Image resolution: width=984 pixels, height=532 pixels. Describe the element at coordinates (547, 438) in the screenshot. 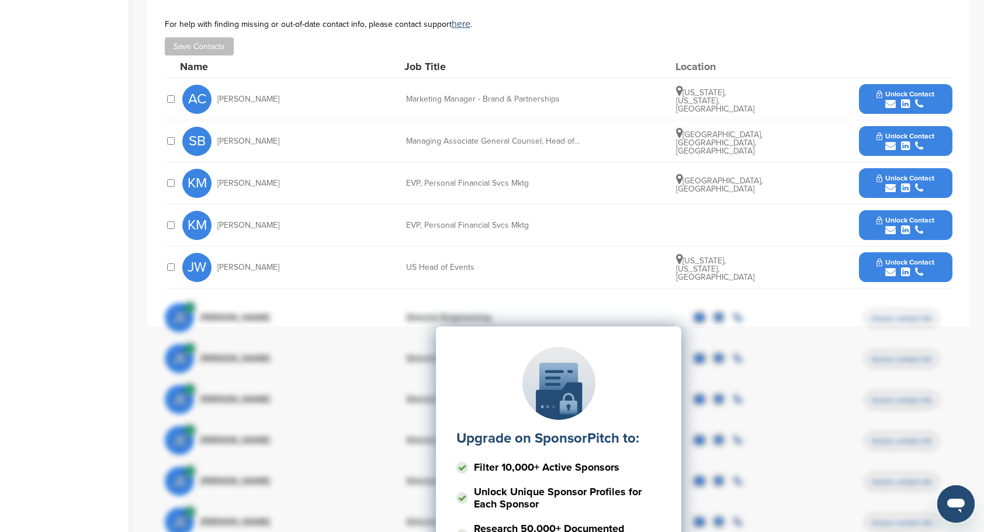

I see `label: Upgrade on SponsorPitch to:` at that location.